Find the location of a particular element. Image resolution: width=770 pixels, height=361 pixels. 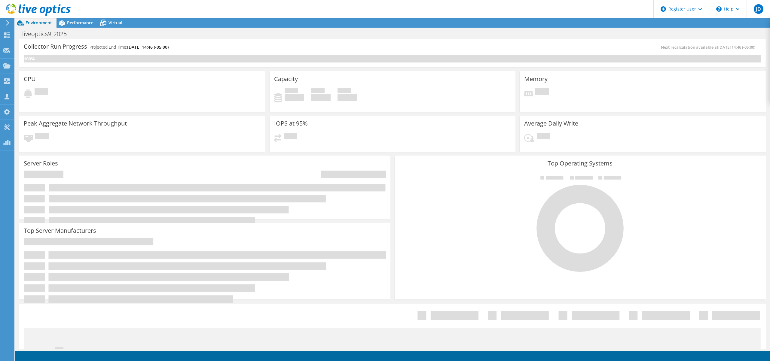

h1: liveoptics9_2025 is located at coordinates (48, 34).